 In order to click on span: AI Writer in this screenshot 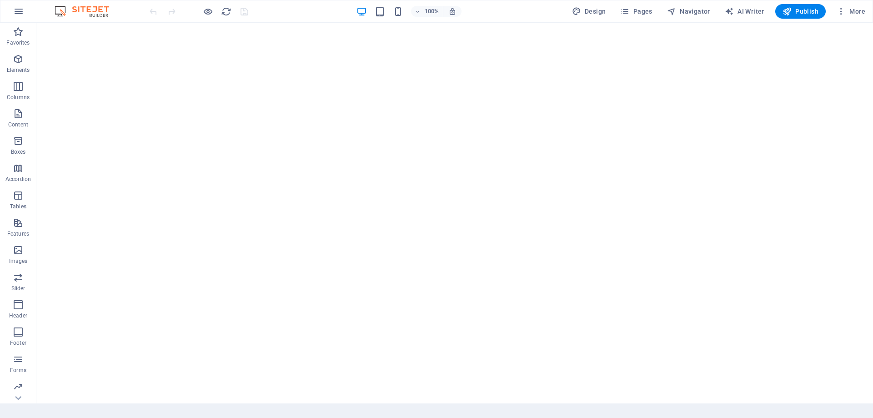, I will do `click(745, 11)`.